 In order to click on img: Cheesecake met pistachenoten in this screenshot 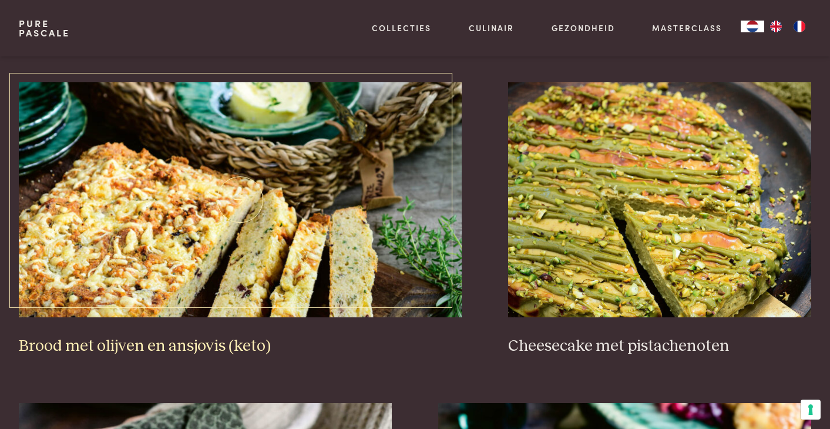, I will do `click(660, 200)`.